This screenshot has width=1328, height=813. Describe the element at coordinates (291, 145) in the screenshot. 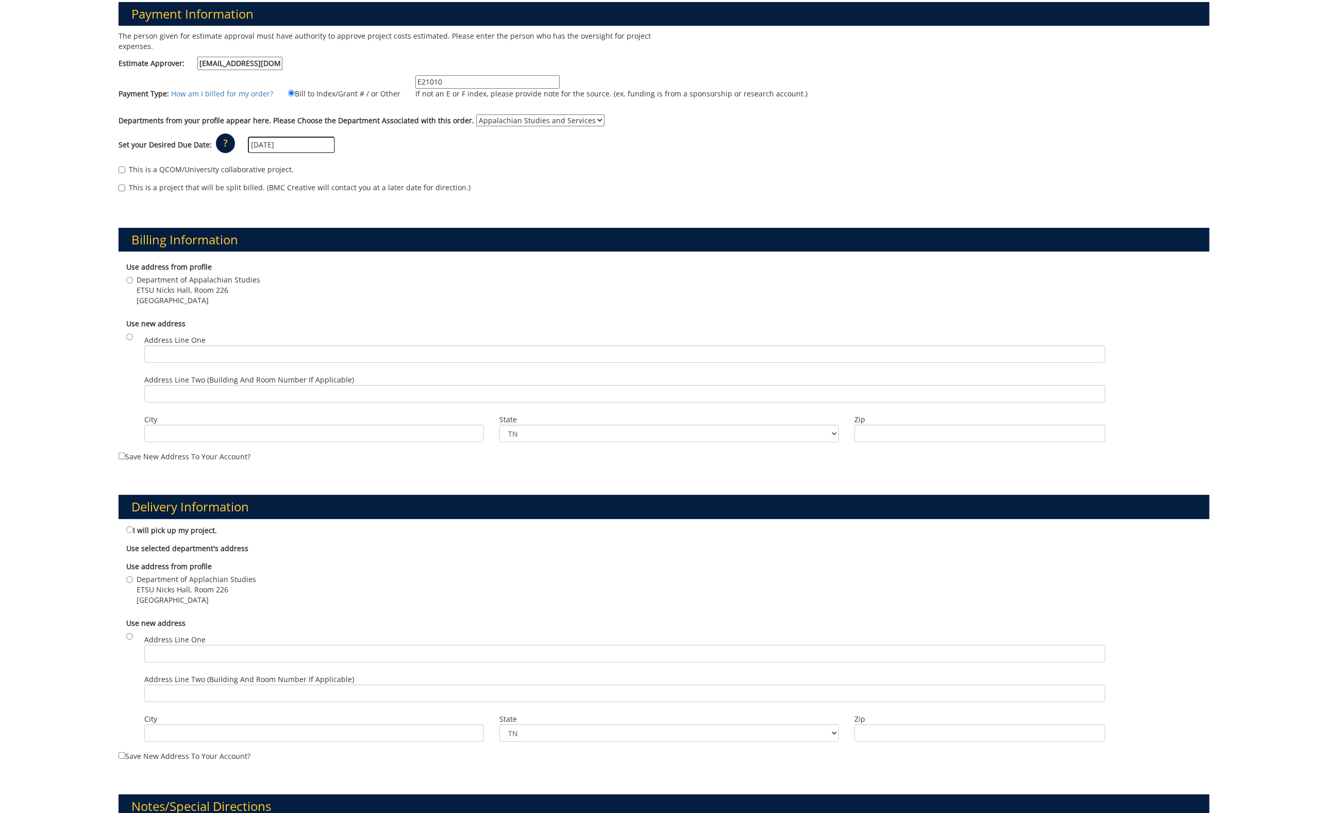

I see `input: MM/DD/YYYY` at that location.